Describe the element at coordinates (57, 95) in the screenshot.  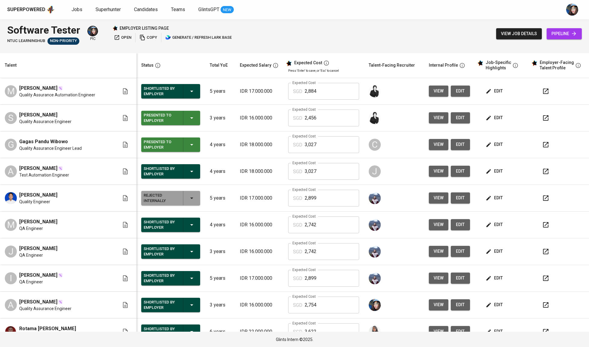
I see `span: Quality Assurance Automation Engineer` at that location.